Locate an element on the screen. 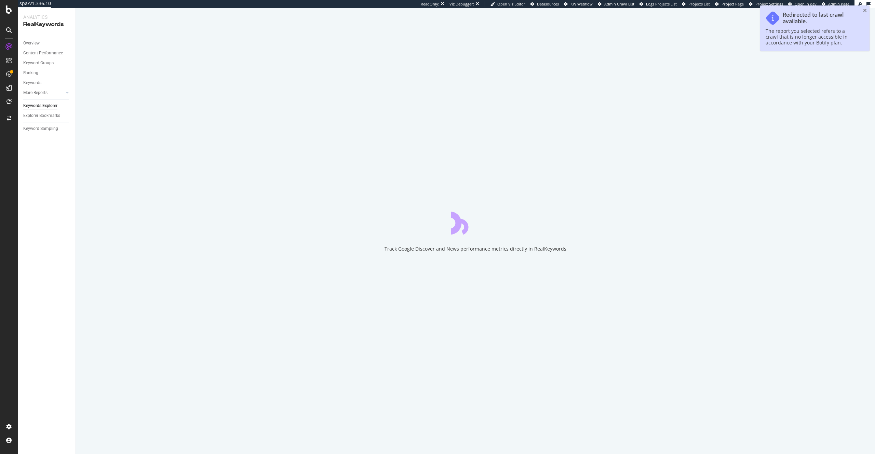 The image size is (875, 454). a: Content Performance is located at coordinates (47, 53).